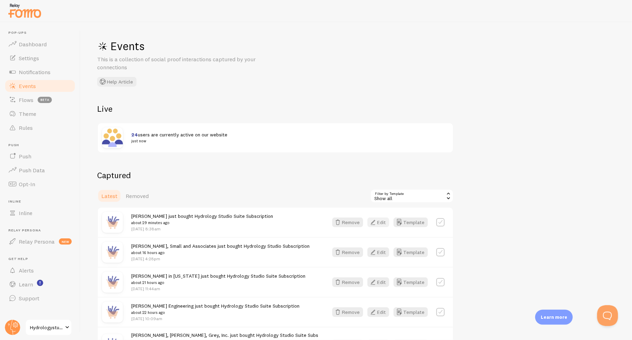 Image resolution: width=632 pixels, height=340 pixels. I want to click on button: Help Article, so click(117, 82).